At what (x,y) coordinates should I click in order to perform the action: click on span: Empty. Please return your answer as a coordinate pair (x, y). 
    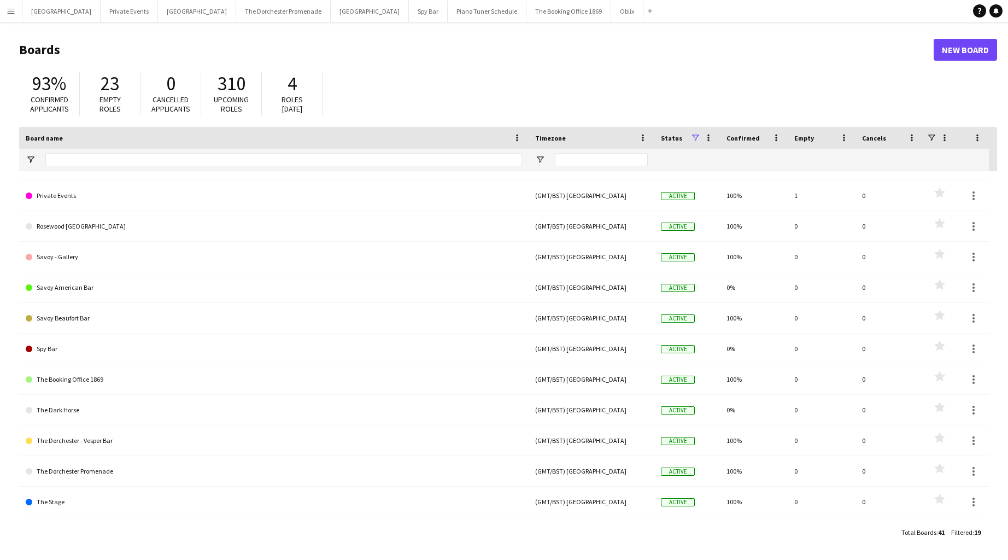
    Looking at the image, I should click on (804, 138).